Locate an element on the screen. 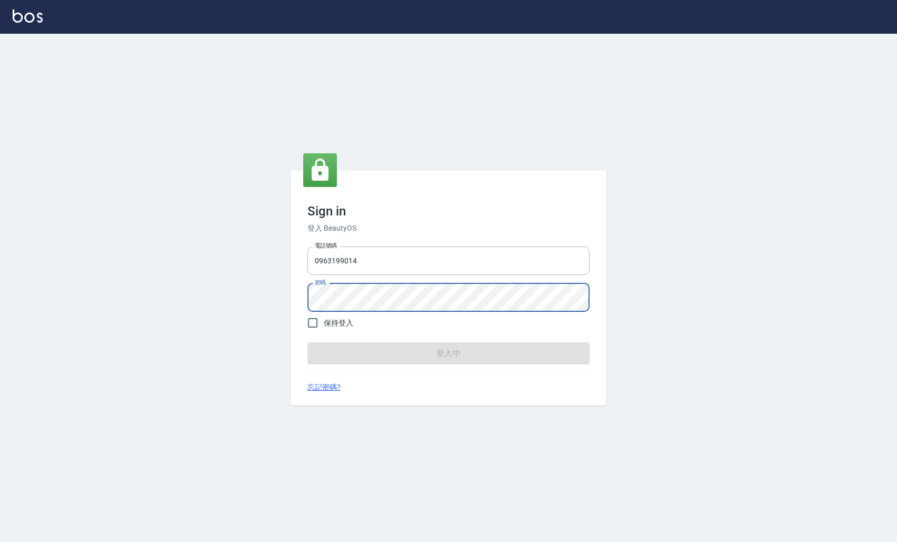 This screenshot has height=542, width=897. a: 忘記密碼? is located at coordinates (324, 387).